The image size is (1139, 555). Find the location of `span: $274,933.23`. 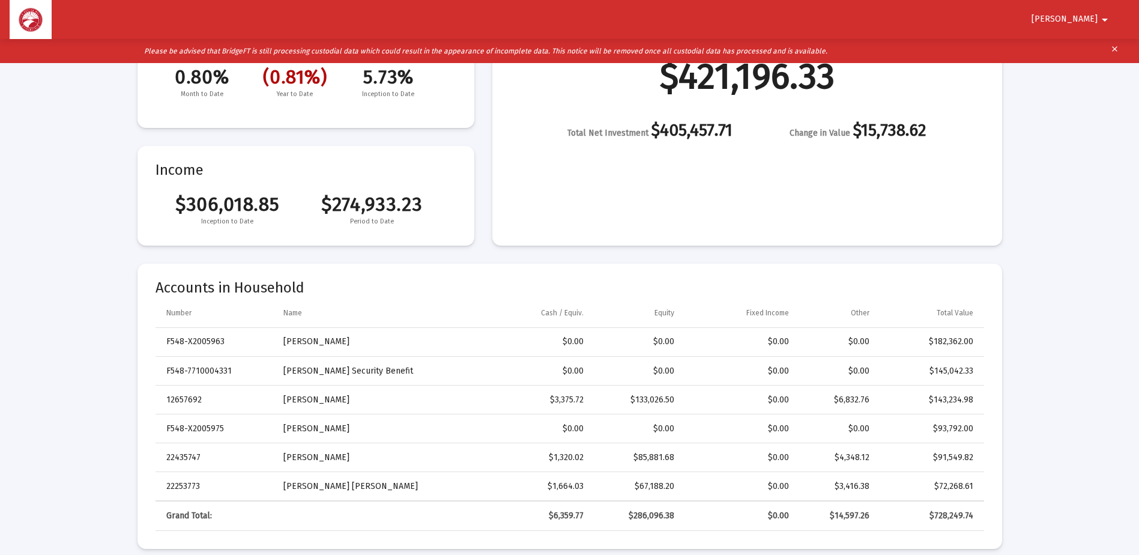

span: $274,933.23 is located at coordinates (372, 204).